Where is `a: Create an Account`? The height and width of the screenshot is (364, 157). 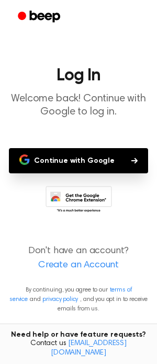
a: Create an Account is located at coordinates (79, 265).